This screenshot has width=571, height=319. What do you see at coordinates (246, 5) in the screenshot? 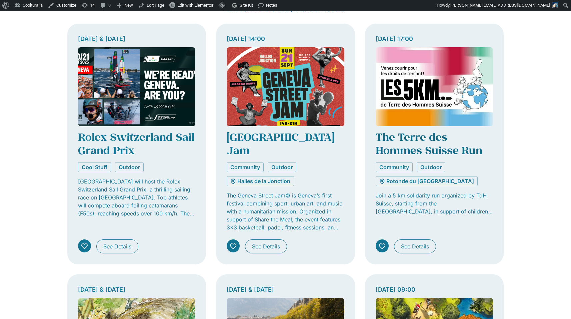
I see `span: Site Kit` at bounding box center [246, 5].